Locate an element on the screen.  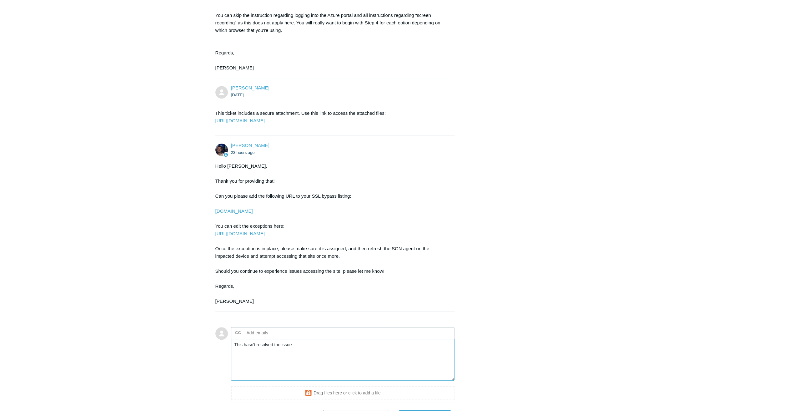
span: Connor Davis is located at coordinates (250, 145).